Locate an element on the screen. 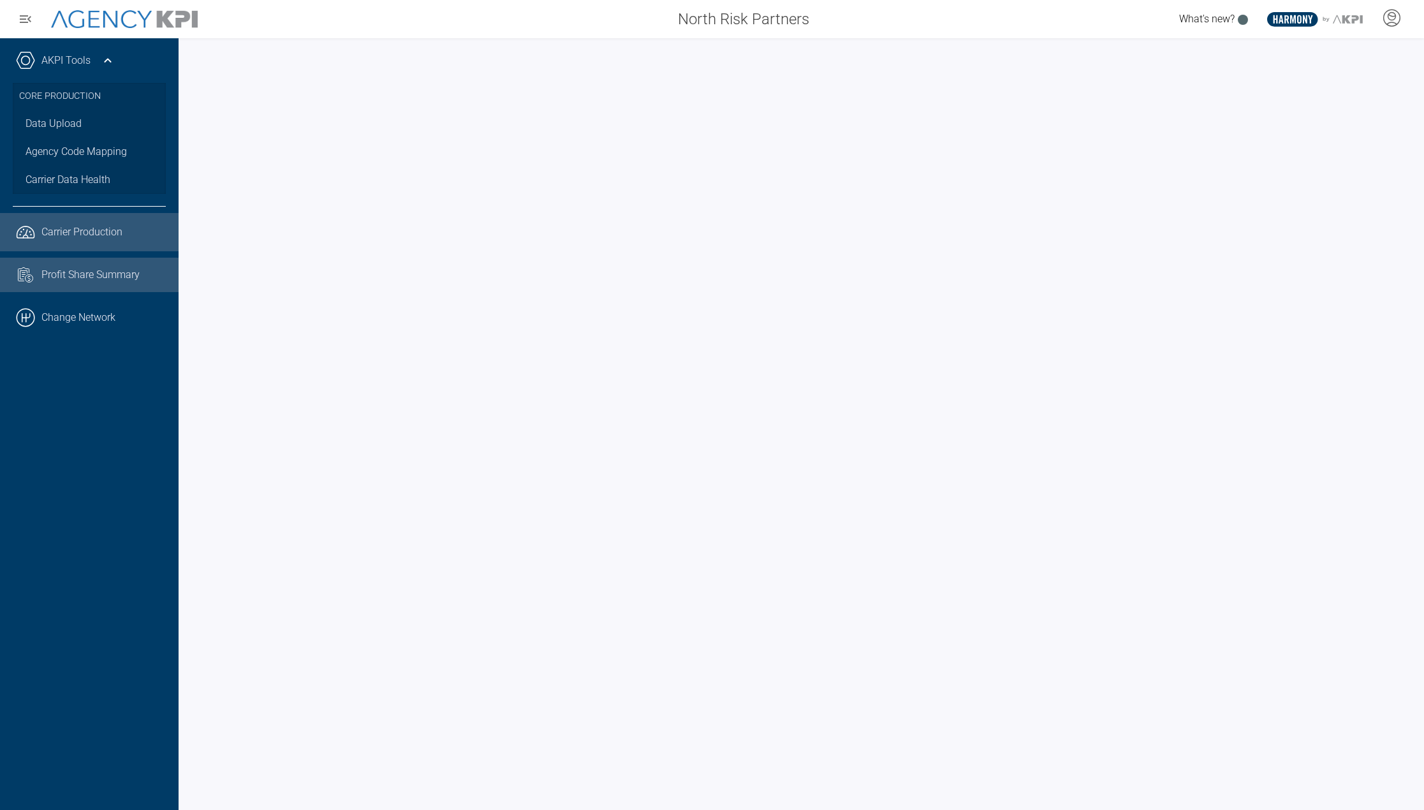 This screenshot has width=1424, height=810. span: North Risk Partners is located at coordinates (743, 19).